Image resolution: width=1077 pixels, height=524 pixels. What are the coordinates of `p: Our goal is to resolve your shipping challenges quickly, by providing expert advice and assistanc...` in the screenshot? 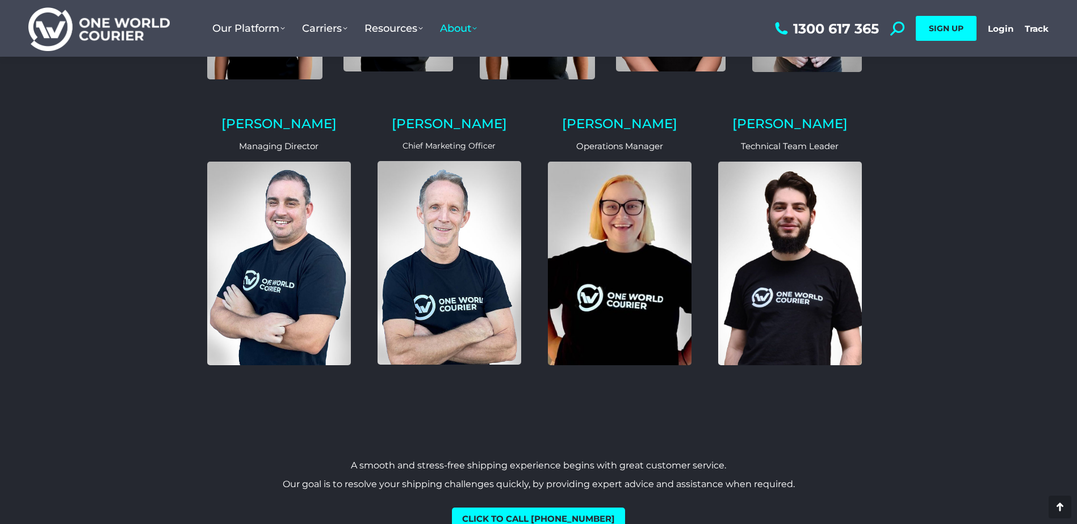 It's located at (539, 485).